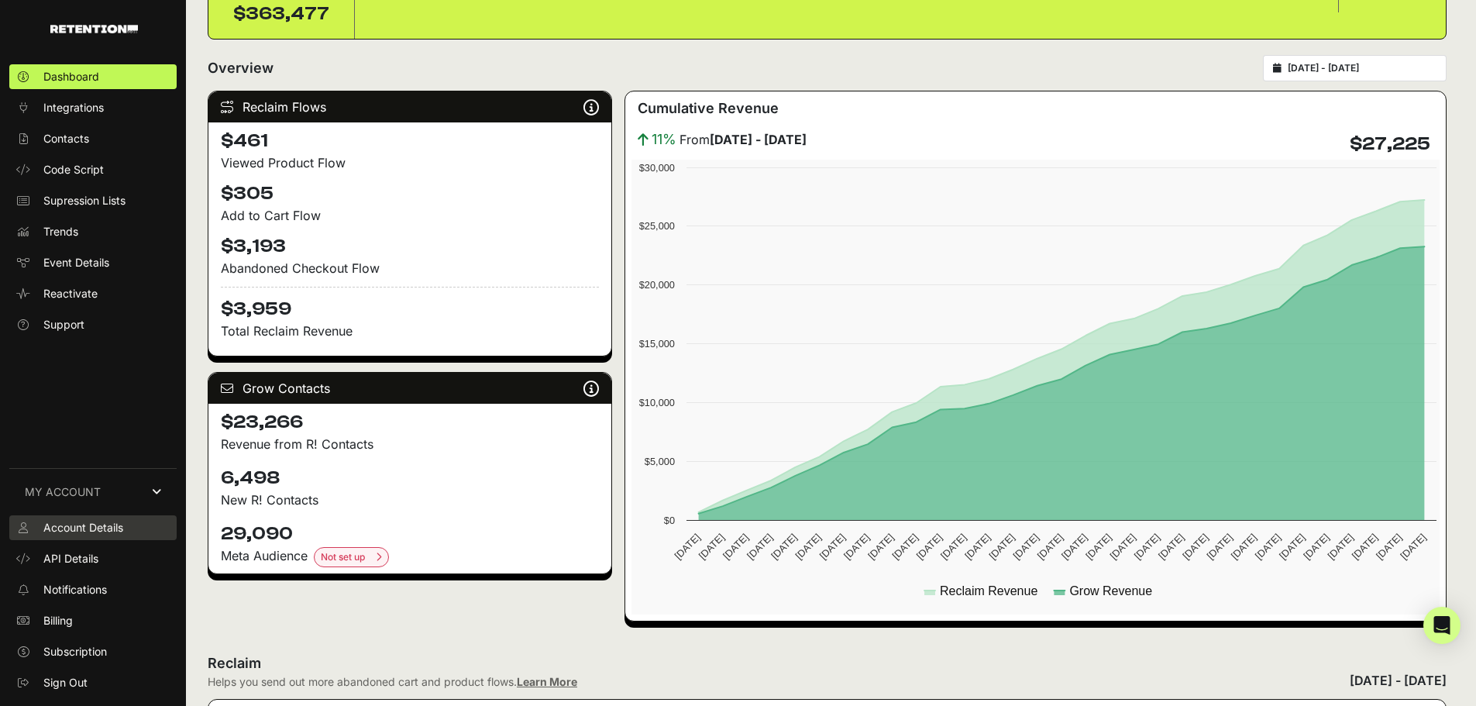 The height and width of the screenshot is (706, 1476). I want to click on span: Notifications, so click(75, 589).